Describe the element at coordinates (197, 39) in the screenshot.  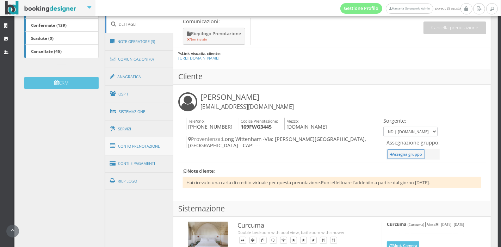
I see `small: Non inviato` at that location.